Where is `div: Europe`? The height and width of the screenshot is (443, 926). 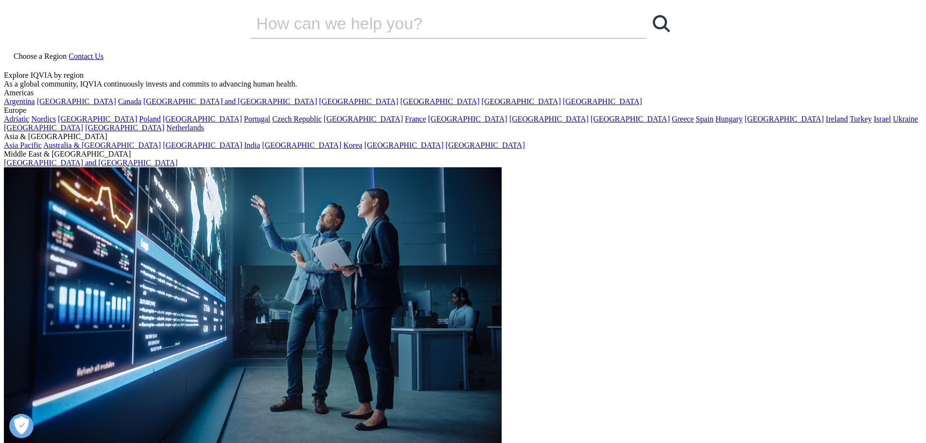
div: Europe is located at coordinates (463, 110).